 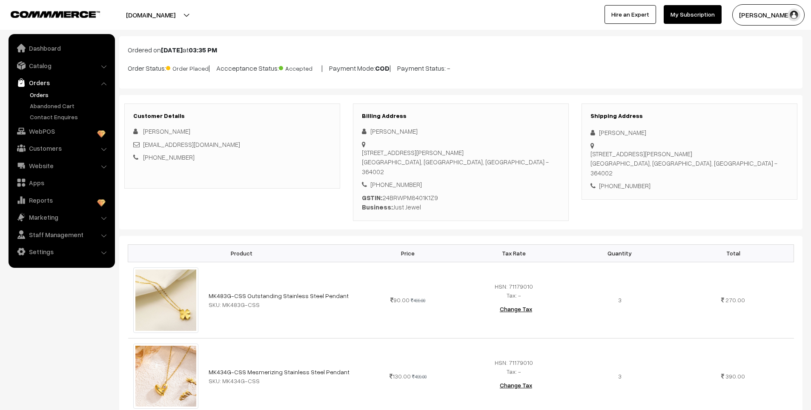 I want to click on th: Tax Rate, so click(x=514, y=253).